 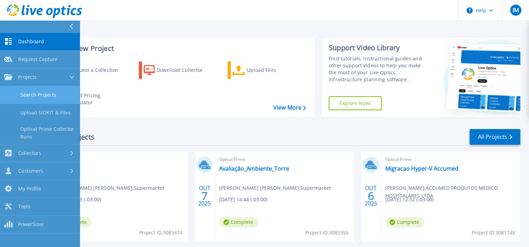 I want to click on a: Avaliação_Ambiente_Torre, so click(x=254, y=169).